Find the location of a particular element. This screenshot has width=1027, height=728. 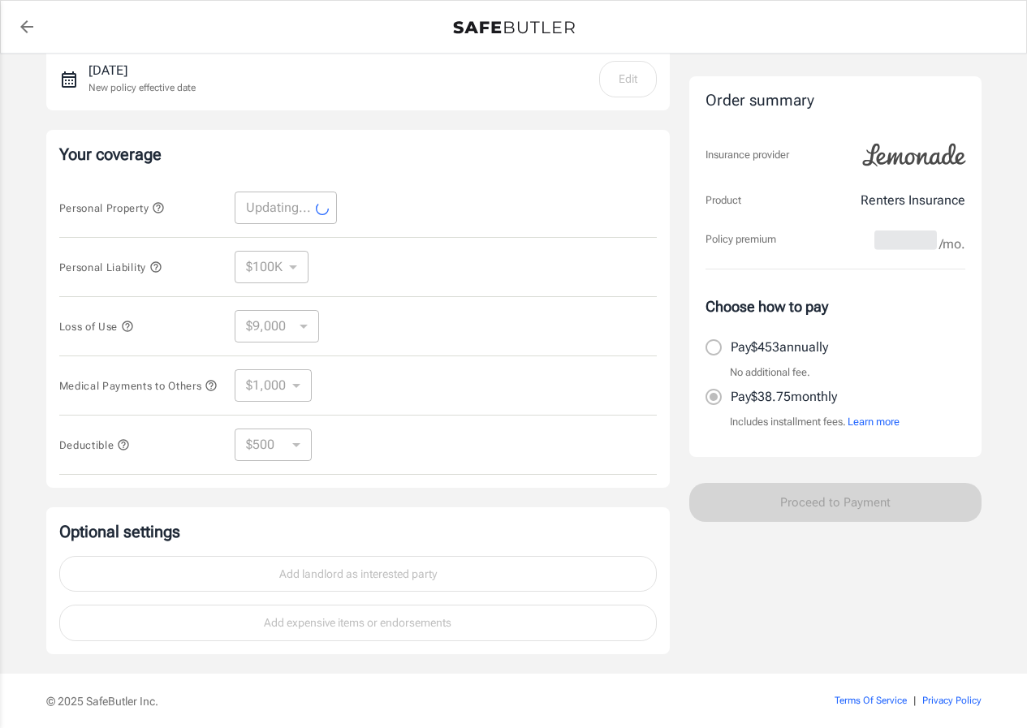

img: Lemonade is located at coordinates (914, 155).